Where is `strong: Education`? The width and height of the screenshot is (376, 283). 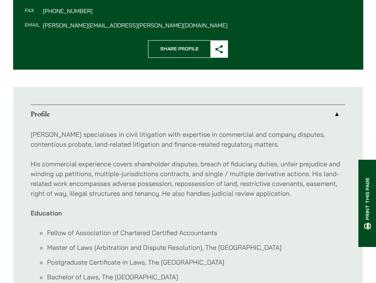 strong: Education is located at coordinates (46, 213).